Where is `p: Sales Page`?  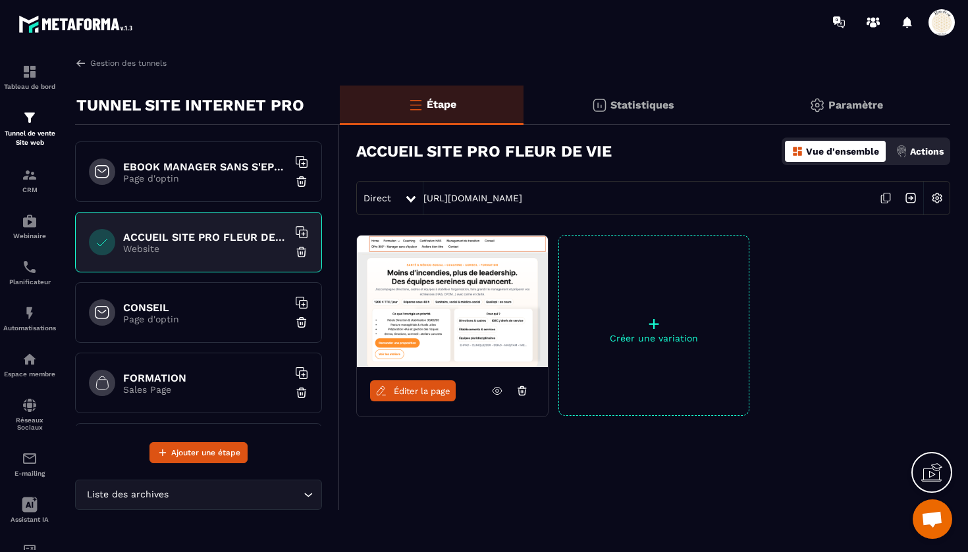
p: Sales Page is located at coordinates (205, 390).